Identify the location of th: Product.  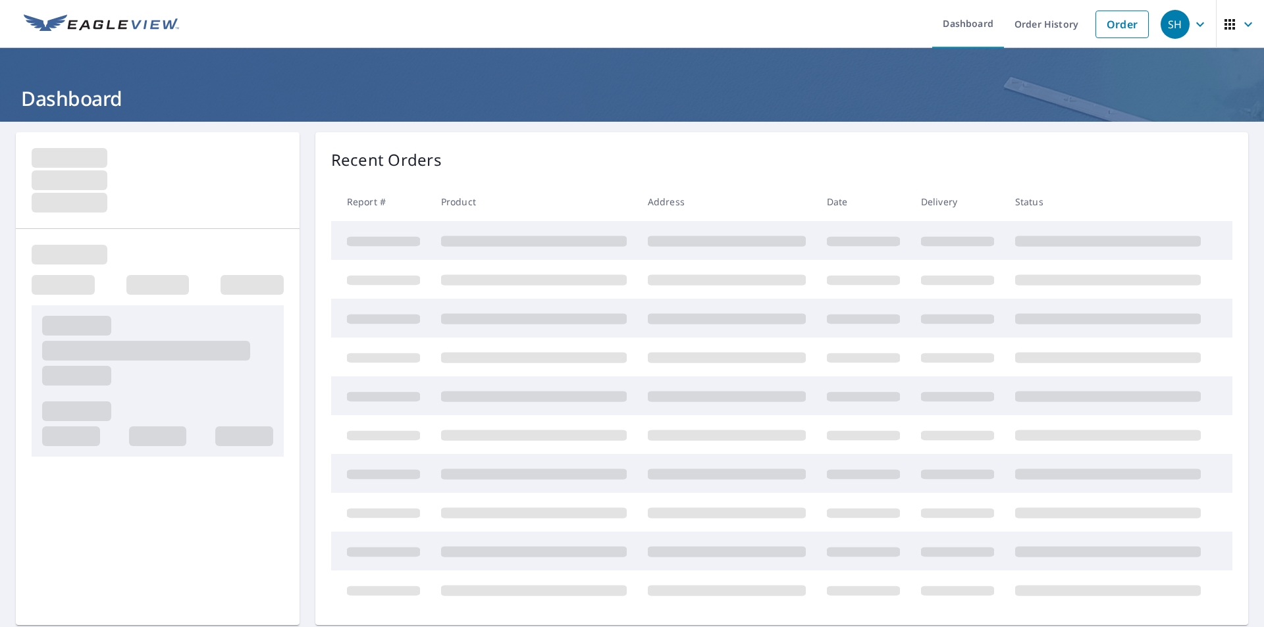
(534, 201).